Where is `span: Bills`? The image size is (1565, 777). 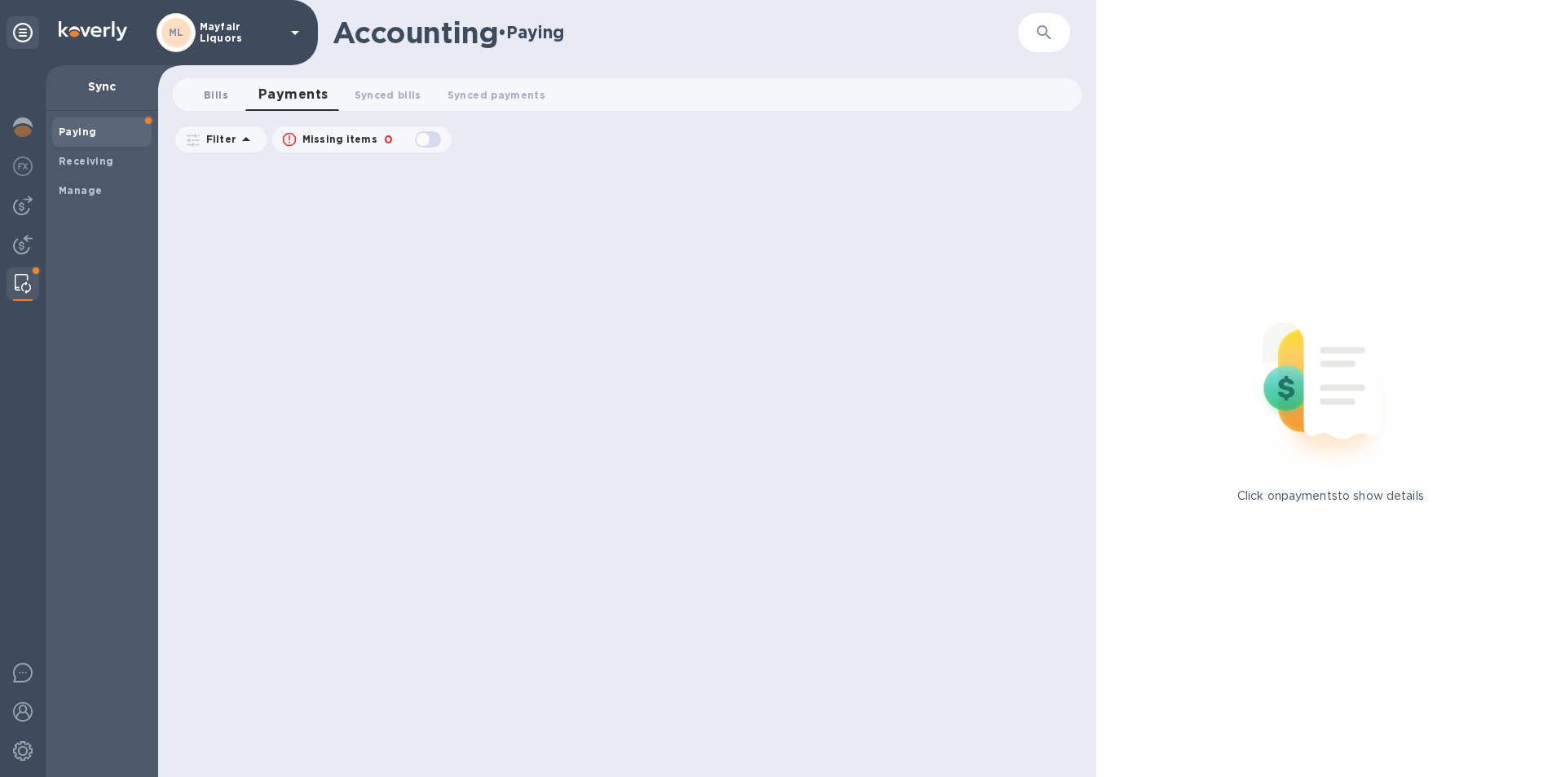 span: Bills is located at coordinates (216, 95).